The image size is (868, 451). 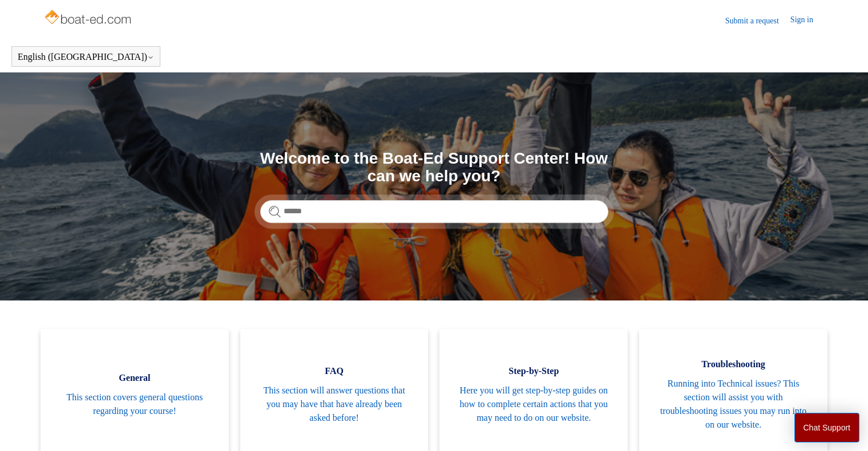 I want to click on span: This section covers general questions regarding your course!, so click(x=135, y=405).